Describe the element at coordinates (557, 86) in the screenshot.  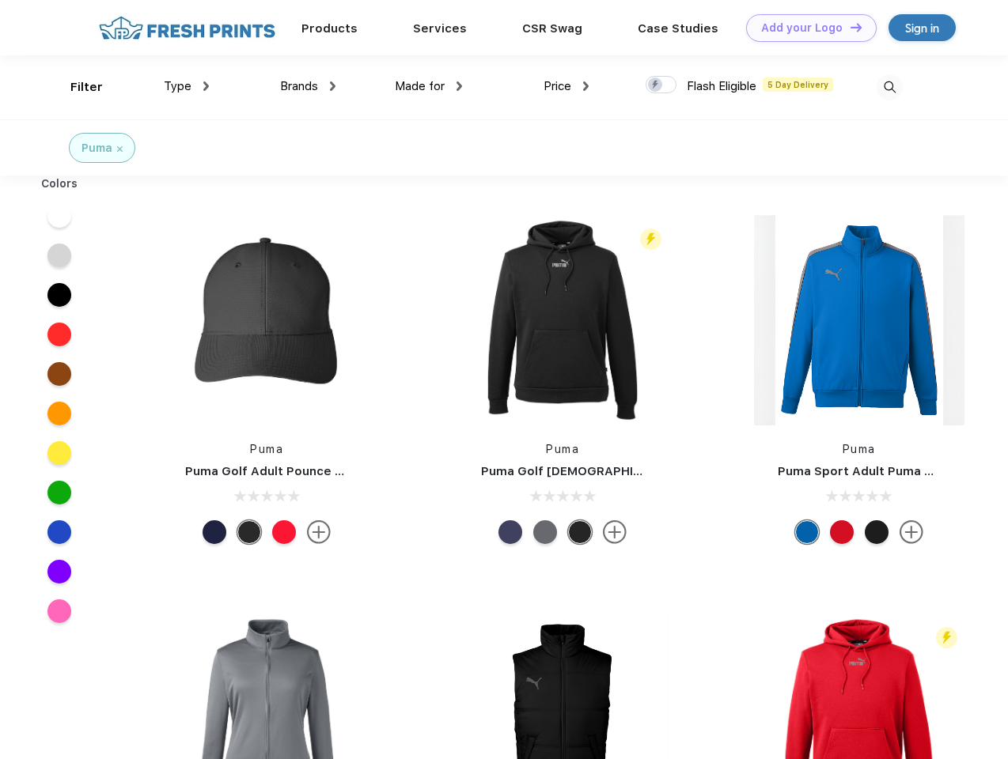
I see `span: Price` at that location.